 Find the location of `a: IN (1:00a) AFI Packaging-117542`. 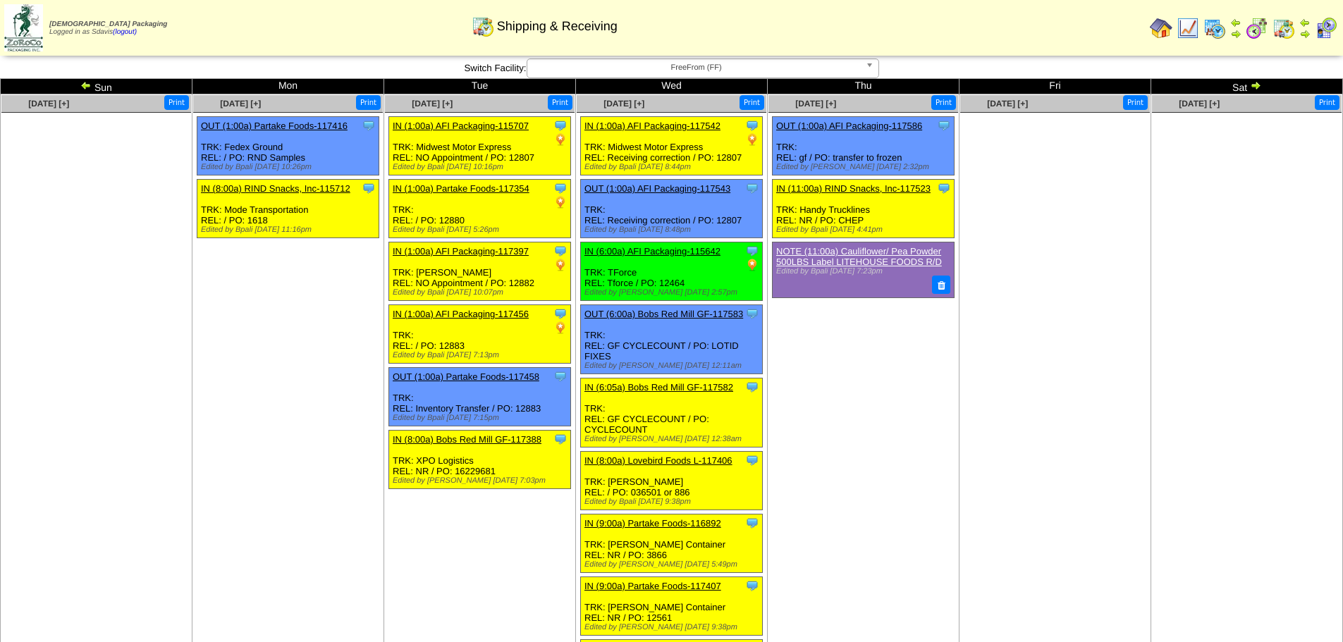

a: IN (1:00a) AFI Packaging-117542 is located at coordinates (652, 125).